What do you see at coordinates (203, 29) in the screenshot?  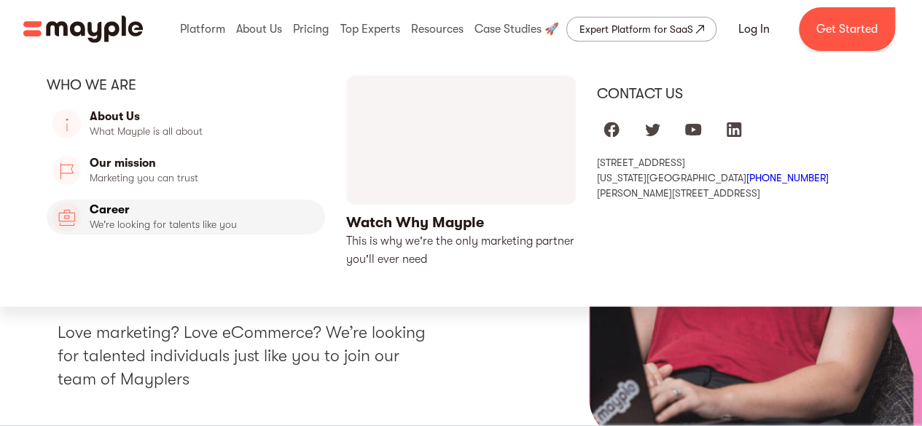 I see `div: Platform` at bounding box center [203, 29].